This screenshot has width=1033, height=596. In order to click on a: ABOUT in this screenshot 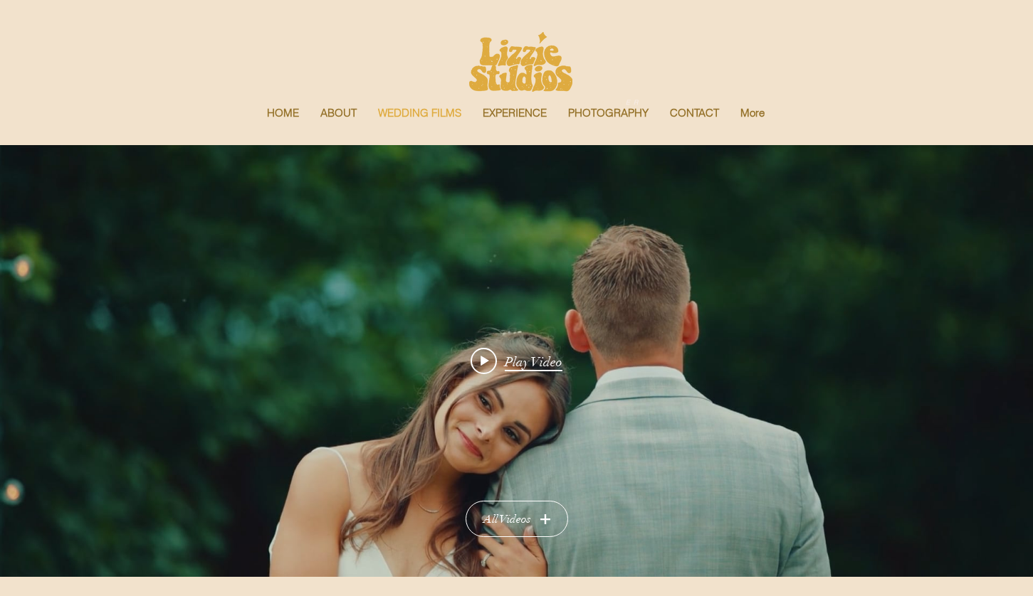, I will do `click(338, 120)`.